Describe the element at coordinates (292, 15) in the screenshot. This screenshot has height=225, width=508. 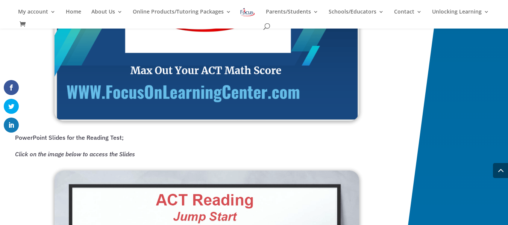
I see `a: Parents/Students` at that location.